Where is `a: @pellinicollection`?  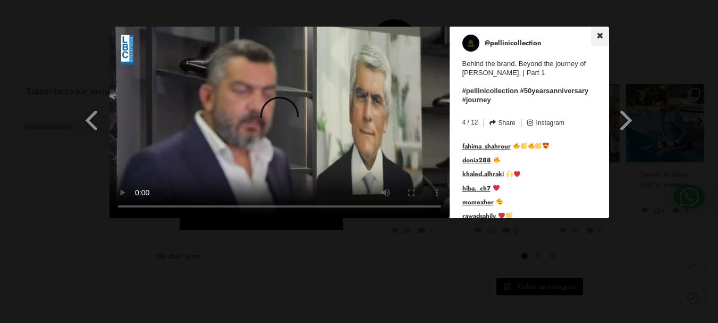 a: @pellinicollection is located at coordinates (526, 43).